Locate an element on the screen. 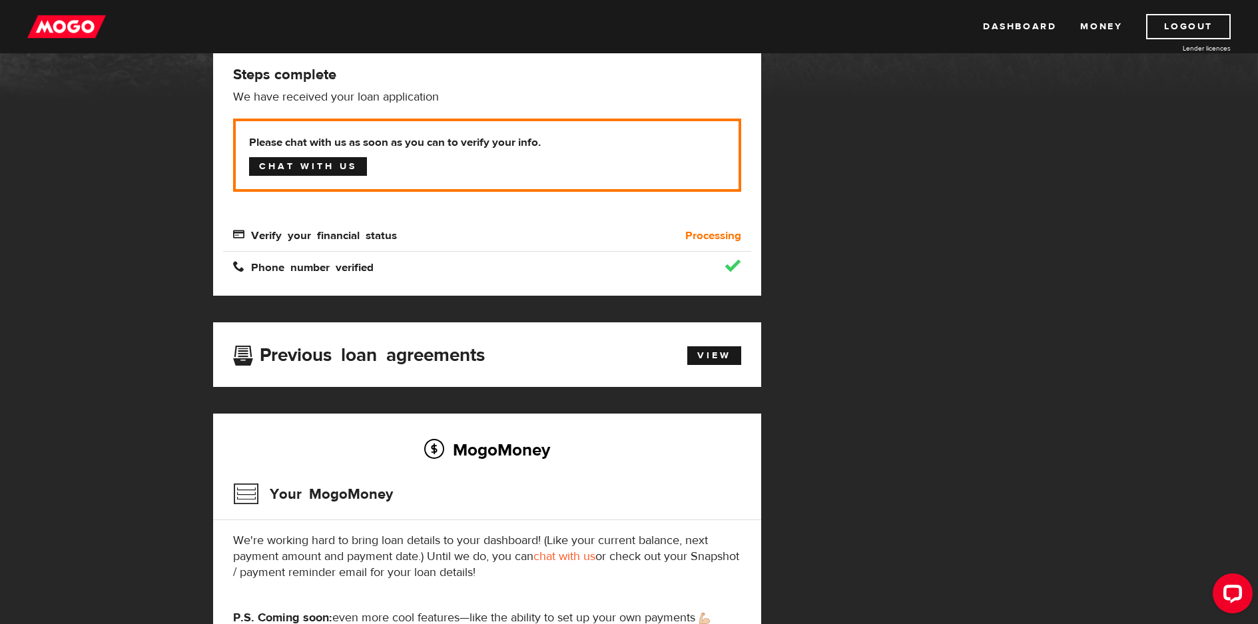  a: chat with us is located at coordinates (564, 556).